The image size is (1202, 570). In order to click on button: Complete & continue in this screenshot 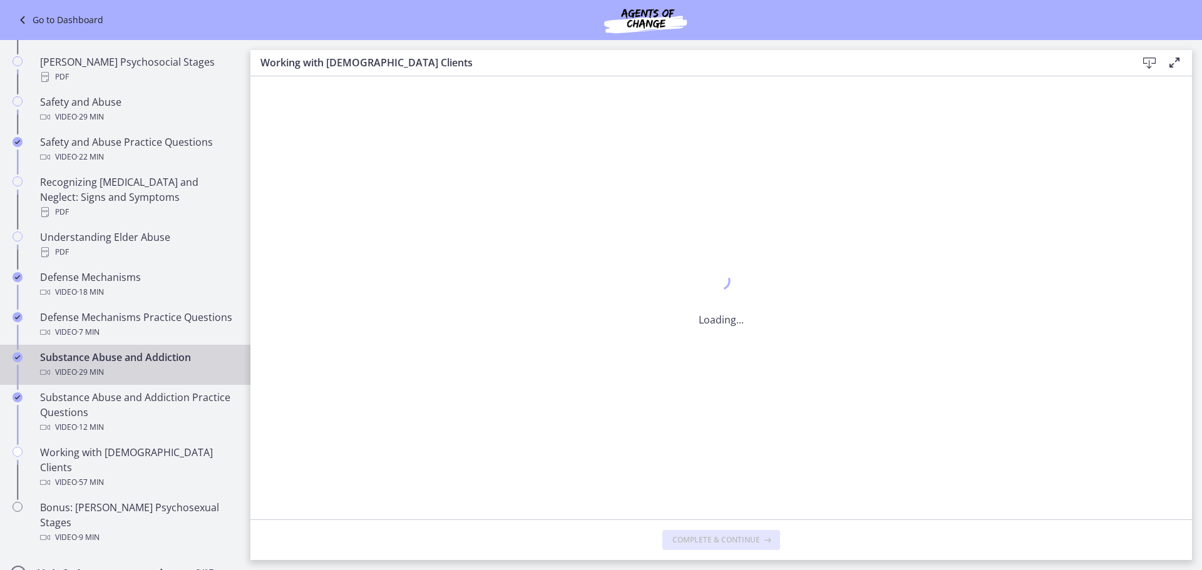, I will do `click(721, 540)`.